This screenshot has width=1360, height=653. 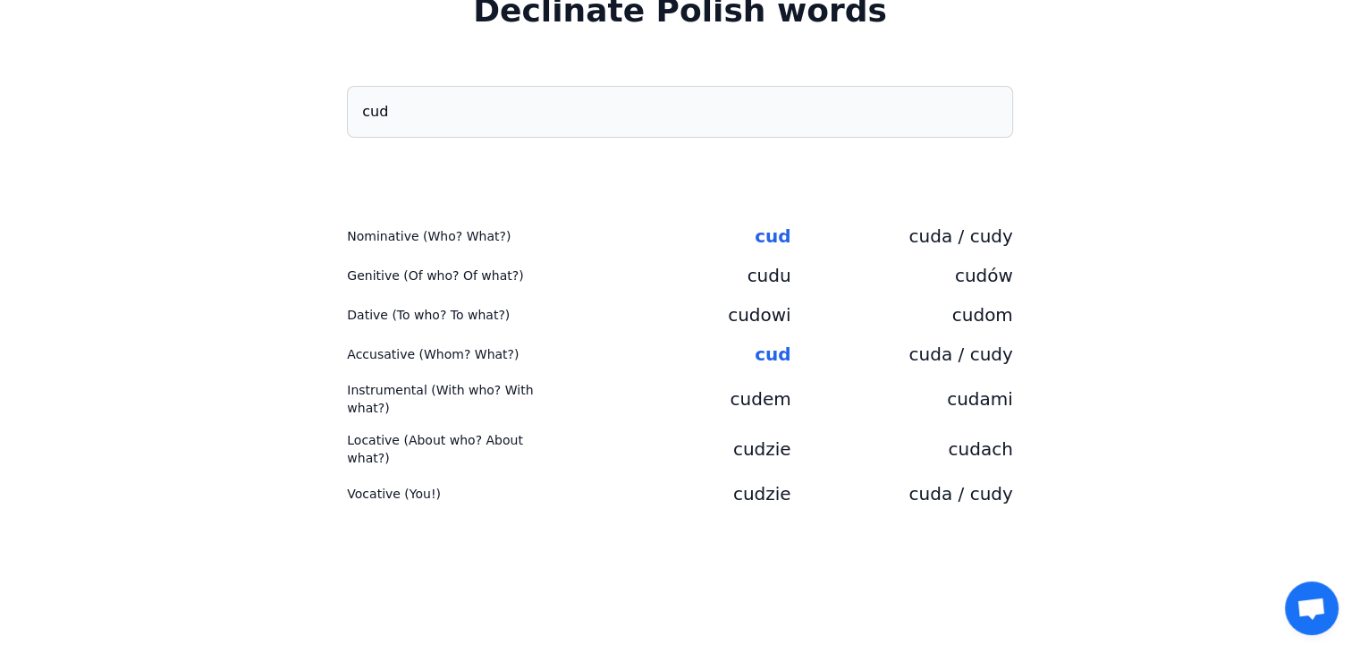 I want to click on div: Locative (About who? About what?), so click(x=458, y=449).